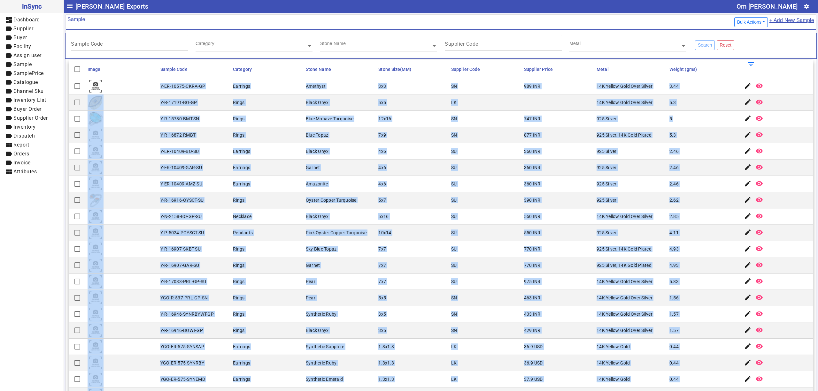 Image resolution: width=818 pixels, height=391 pixels. Describe the element at coordinates (382, 265) in the screenshot. I see `div: 7x7` at that location.